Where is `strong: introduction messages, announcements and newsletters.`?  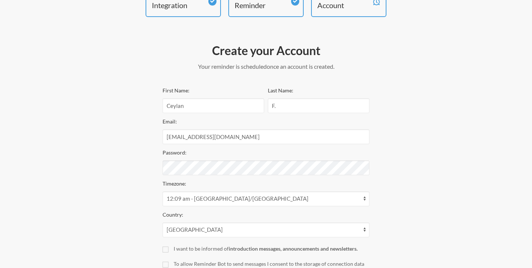 strong: introduction messages, announcements and newsletters. is located at coordinates (293, 248).